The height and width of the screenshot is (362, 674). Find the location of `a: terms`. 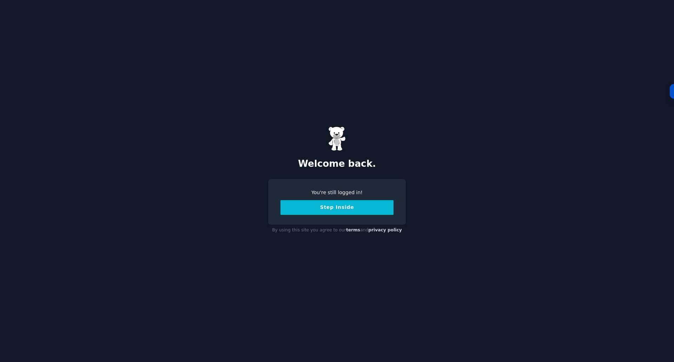

a: terms is located at coordinates (353, 230).